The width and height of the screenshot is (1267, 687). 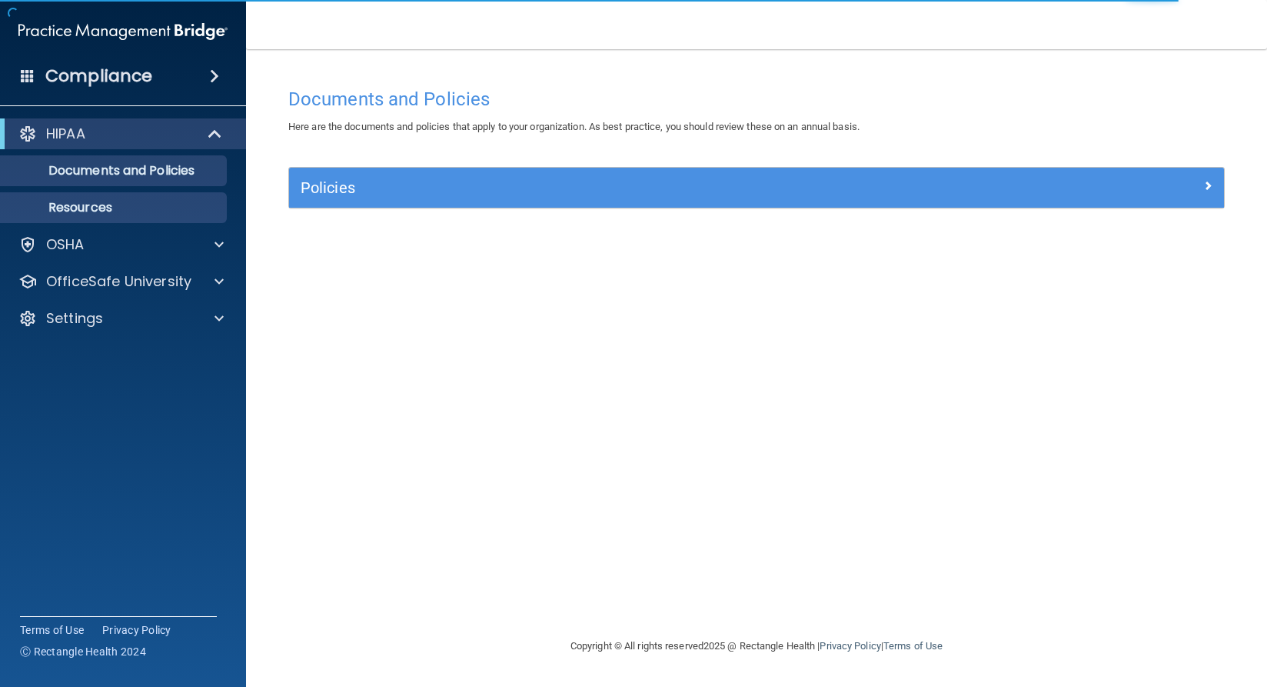 What do you see at coordinates (83, 651) in the screenshot?
I see `span: Ⓒ Rectangle Health 2024` at bounding box center [83, 651].